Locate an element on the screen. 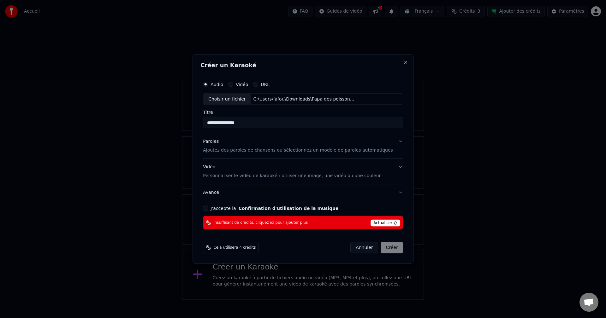 This screenshot has height=318, width=606. span: Cela utilisera 4 crédits is located at coordinates (235, 248).